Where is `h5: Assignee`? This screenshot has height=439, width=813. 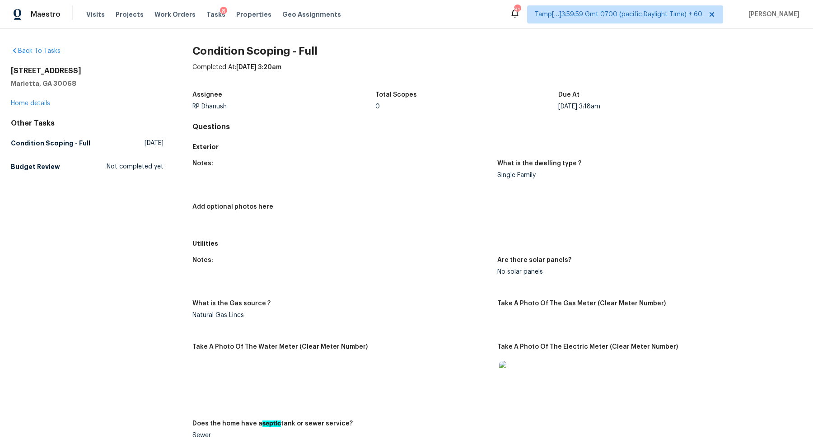 h5: Assignee is located at coordinates (207, 95).